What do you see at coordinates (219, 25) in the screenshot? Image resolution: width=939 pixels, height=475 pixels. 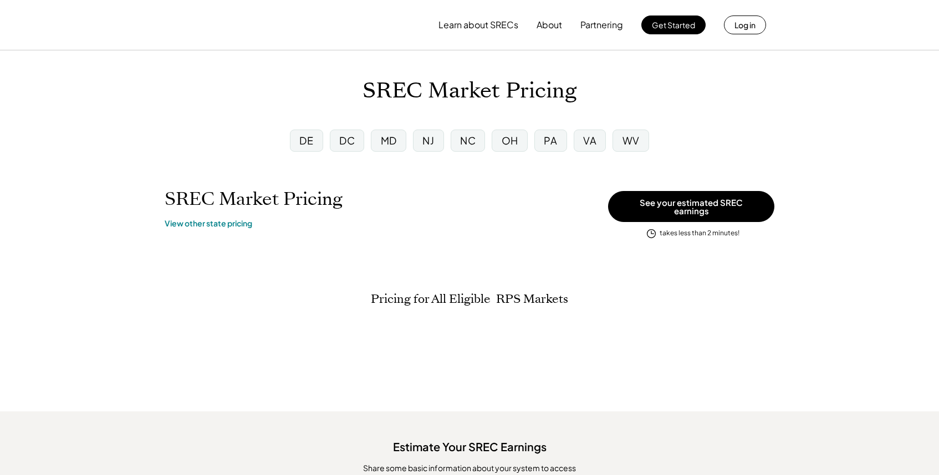 I see `img: yH5BAEAAAAALAAAAAABAAEAAAIBRAA7` at bounding box center [219, 25].